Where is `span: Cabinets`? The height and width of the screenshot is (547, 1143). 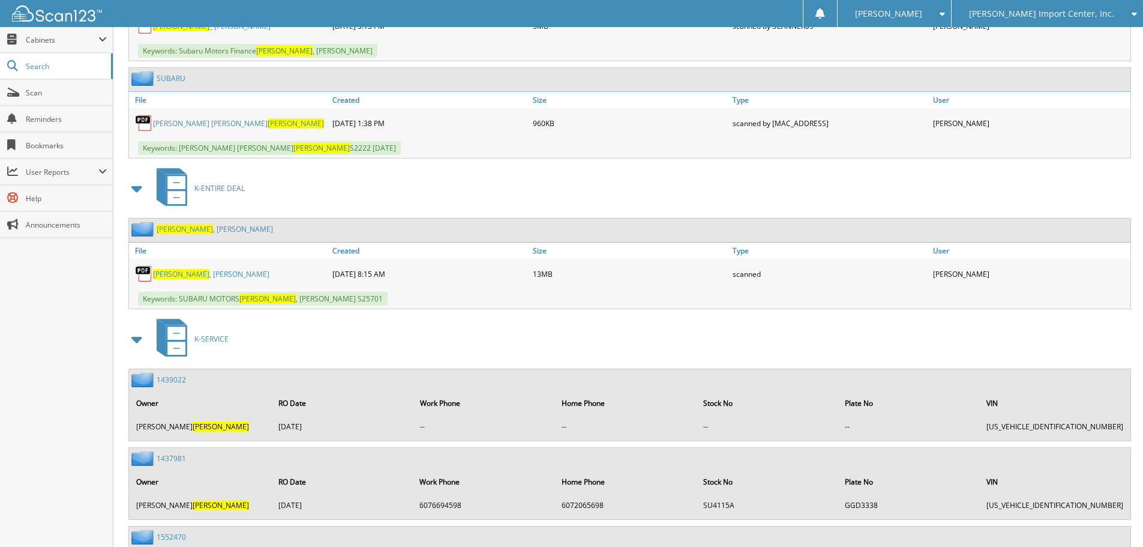 span: Cabinets is located at coordinates (62, 40).